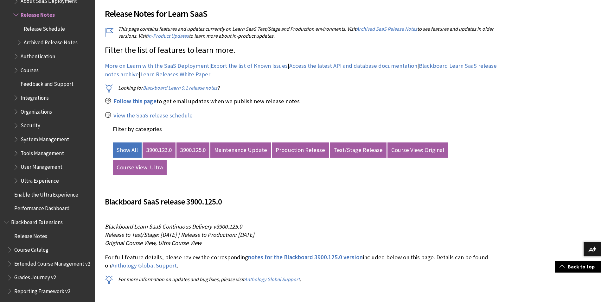 This screenshot has width=601, height=302. I want to click on a: Course View: Ultra, so click(140, 168).